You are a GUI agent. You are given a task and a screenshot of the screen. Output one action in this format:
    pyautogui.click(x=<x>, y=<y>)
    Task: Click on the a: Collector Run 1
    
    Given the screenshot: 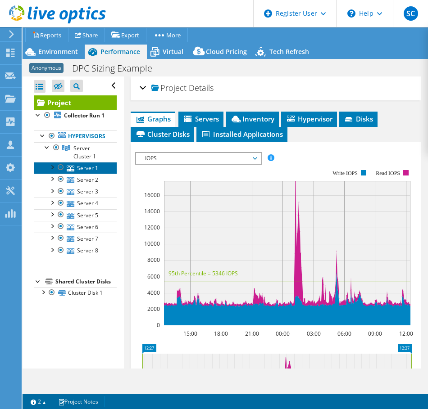 What is the action you would take?
    pyautogui.click(x=75, y=116)
    